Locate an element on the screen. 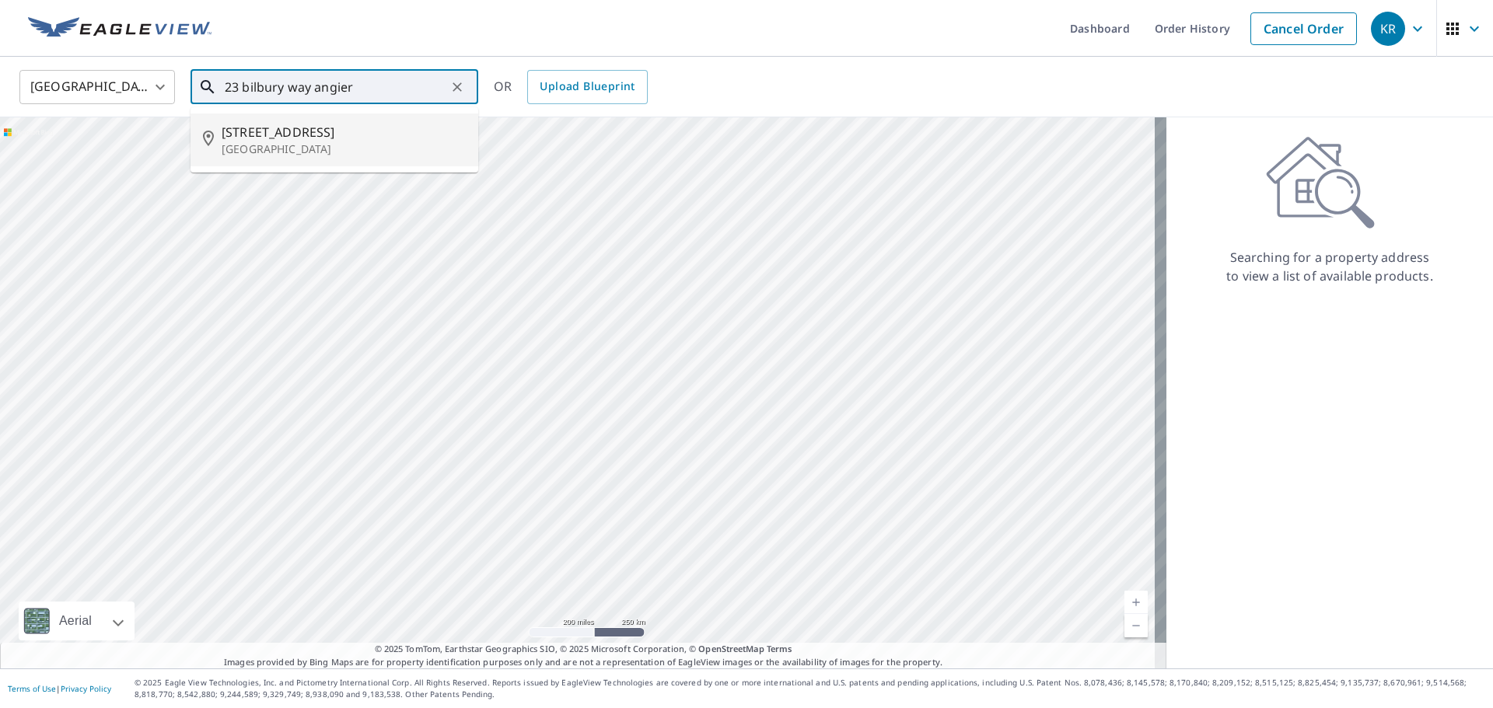 This screenshot has height=708, width=1493. a: Cancel Order is located at coordinates (1303, 29).